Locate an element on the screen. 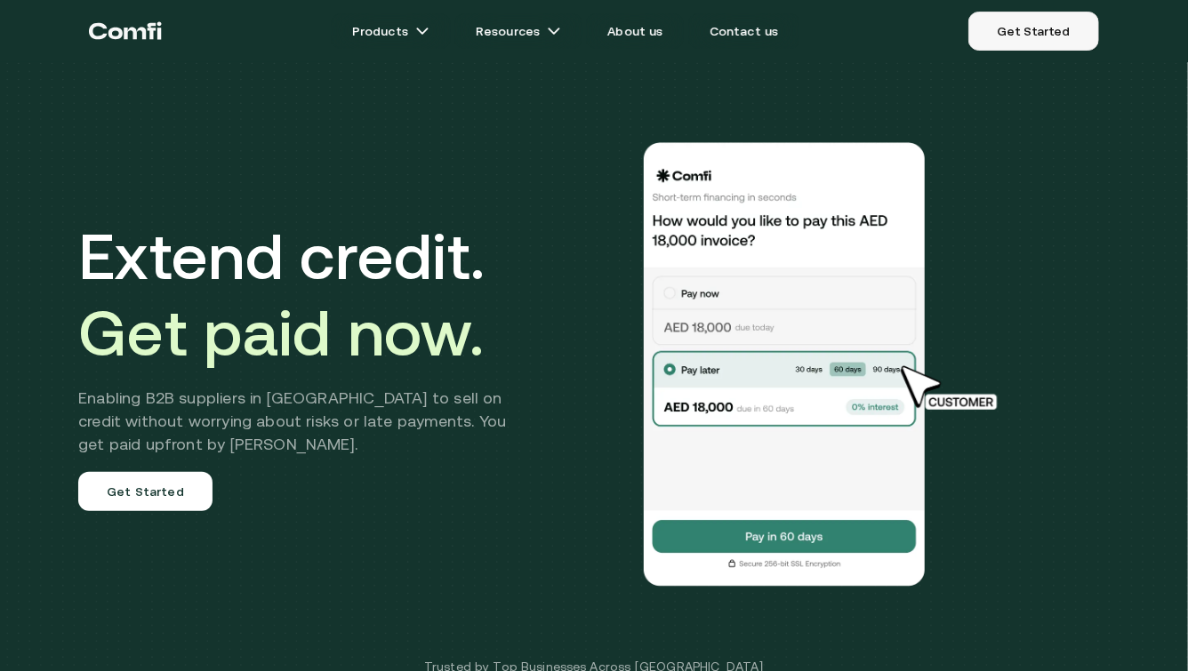 The height and width of the screenshot is (671, 1188). a: Productsarrow icons is located at coordinates (390, 31).